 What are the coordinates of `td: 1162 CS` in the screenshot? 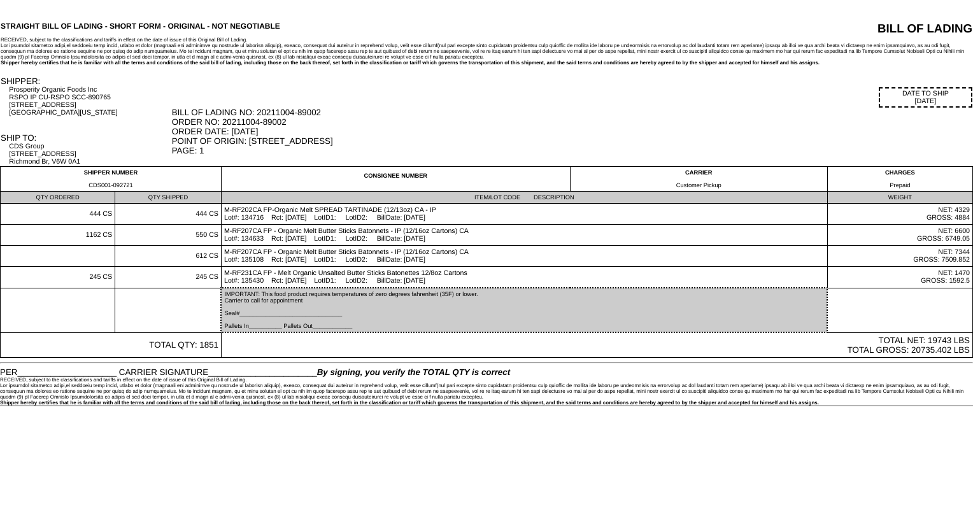 It's located at (58, 235).